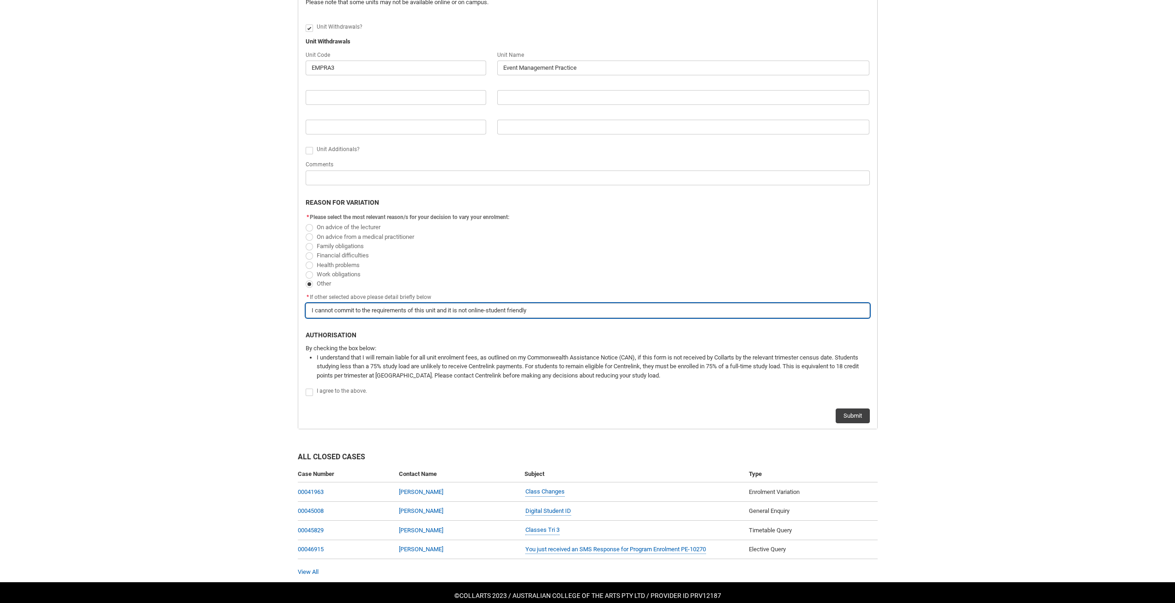  Describe the element at coordinates (633, 474) in the screenshot. I see `th: Subject` at that location.